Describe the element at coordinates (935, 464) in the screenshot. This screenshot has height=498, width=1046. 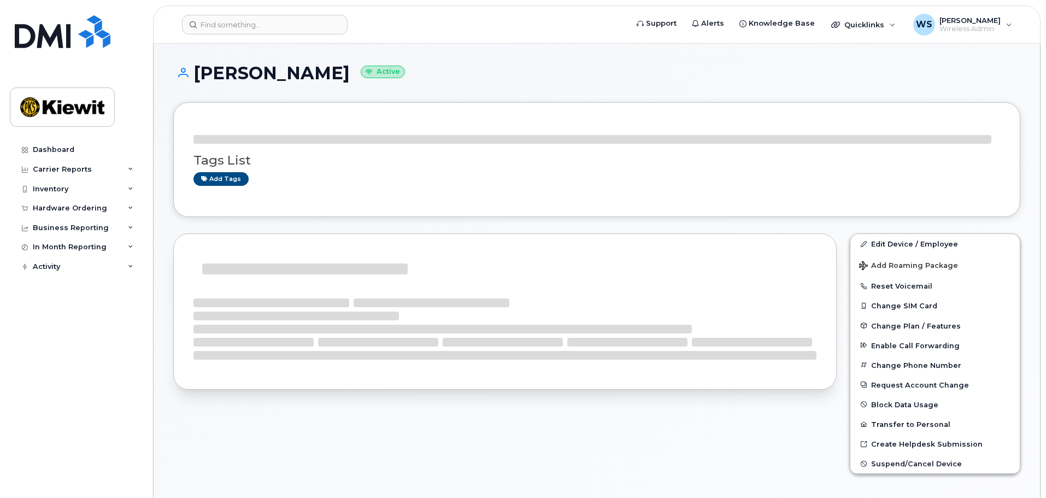
I see `button: Suspend/Cancel Device` at that location.